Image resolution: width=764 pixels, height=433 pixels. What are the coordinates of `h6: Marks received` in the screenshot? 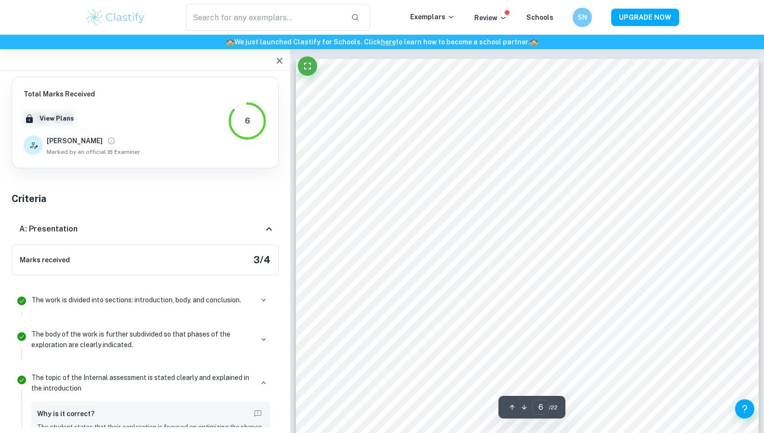 It's located at (45, 260).